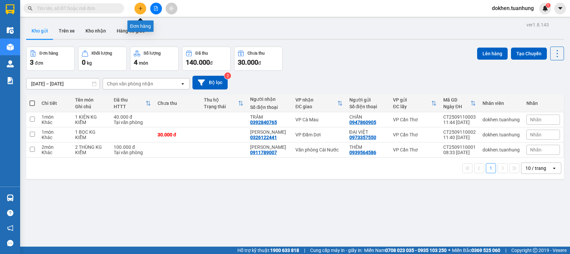  What do you see at coordinates (152, 53) in the screenshot?
I see `div: Số lượng` at bounding box center [152, 53].